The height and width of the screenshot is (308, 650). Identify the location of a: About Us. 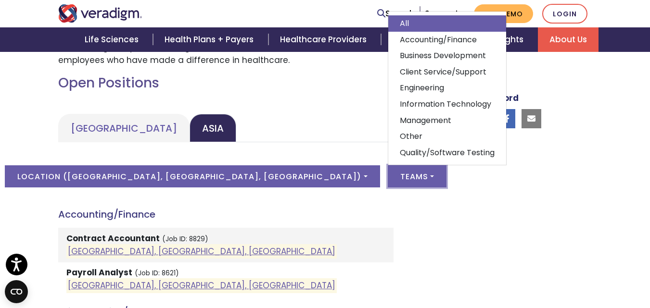
(568, 39).